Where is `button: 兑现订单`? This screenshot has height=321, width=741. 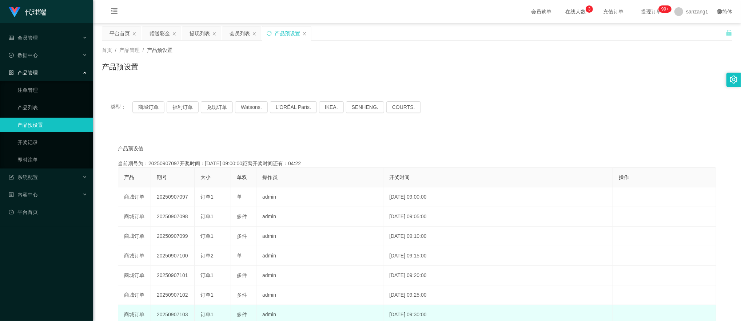 button: 兑现订单 is located at coordinates (217, 107).